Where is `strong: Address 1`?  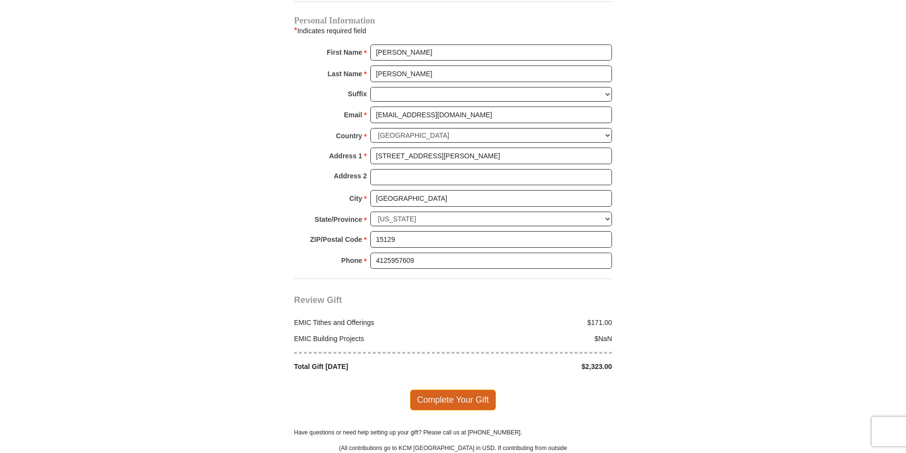 strong: Address 1 is located at coordinates (346, 156).